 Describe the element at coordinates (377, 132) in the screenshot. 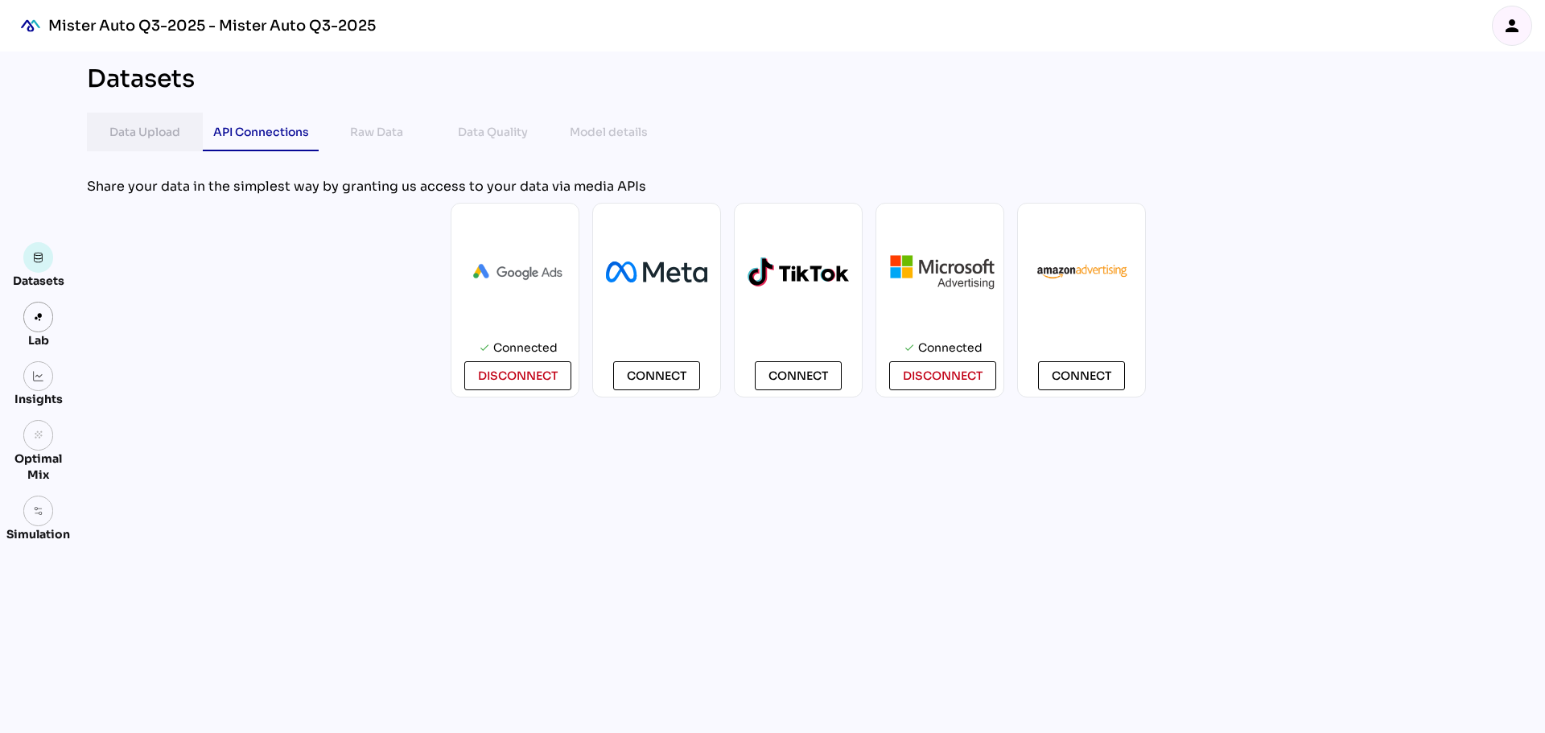

I see `div: Raw Data` at that location.